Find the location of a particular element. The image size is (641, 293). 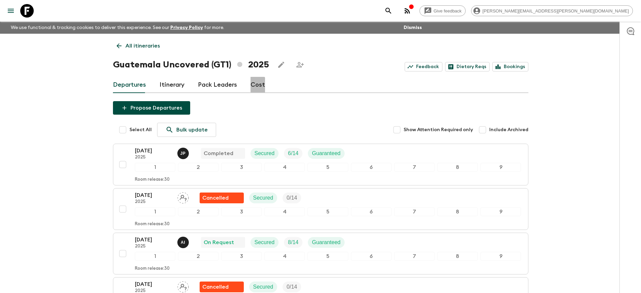

span: Give feedback is located at coordinates (447, 11).